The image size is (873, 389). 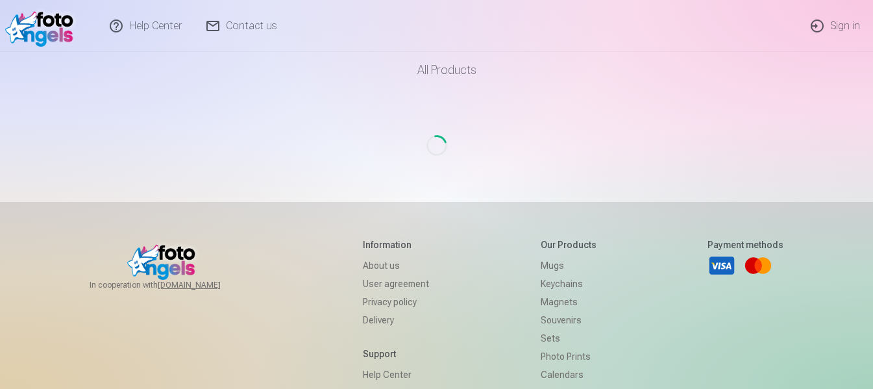 I want to click on a: Photo prints, so click(x=569, y=356).